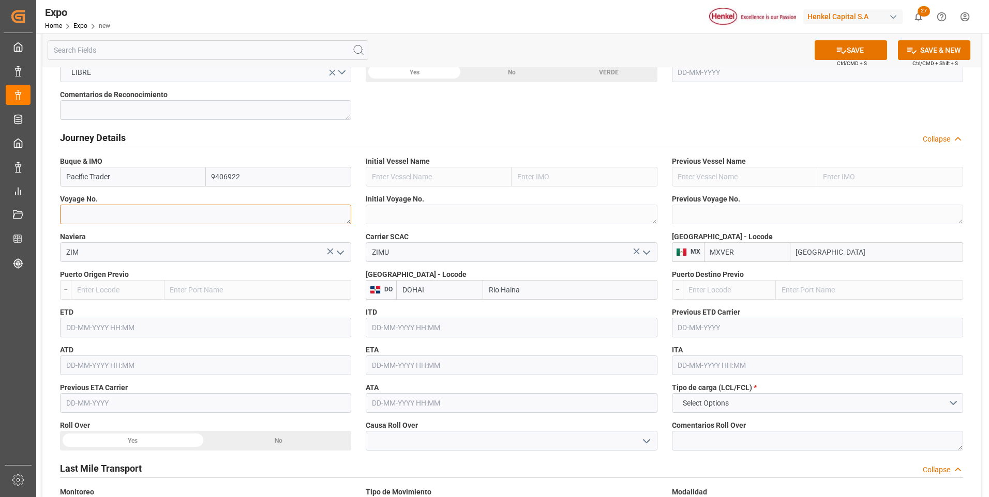 The height and width of the screenshot is (497, 989). What do you see at coordinates (386, 290) in the screenshot?
I see `span: DO` at bounding box center [386, 290].